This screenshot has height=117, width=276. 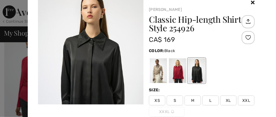 I want to click on span: Help, so click(x=21, y=8).